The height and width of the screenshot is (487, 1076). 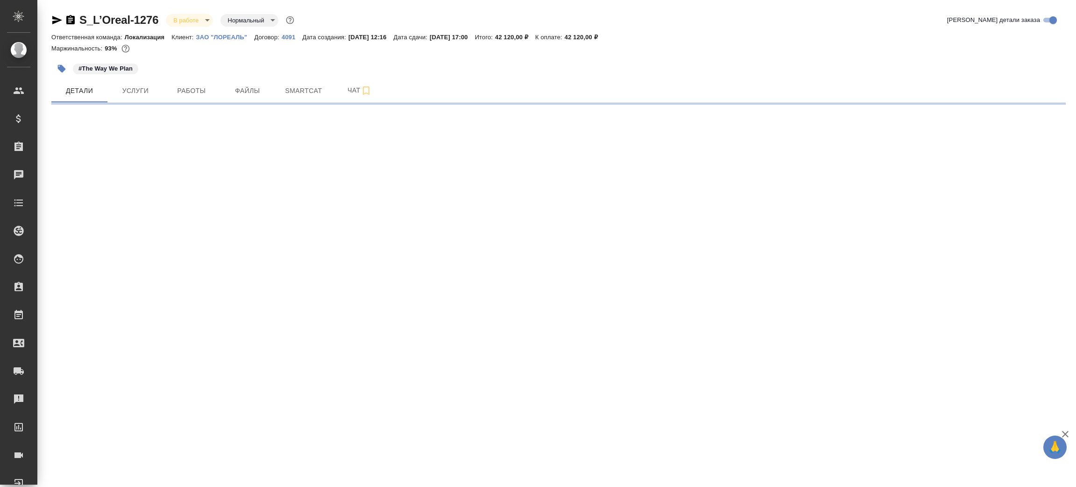 I want to click on button: Скопировать ссылку, so click(x=71, y=20).